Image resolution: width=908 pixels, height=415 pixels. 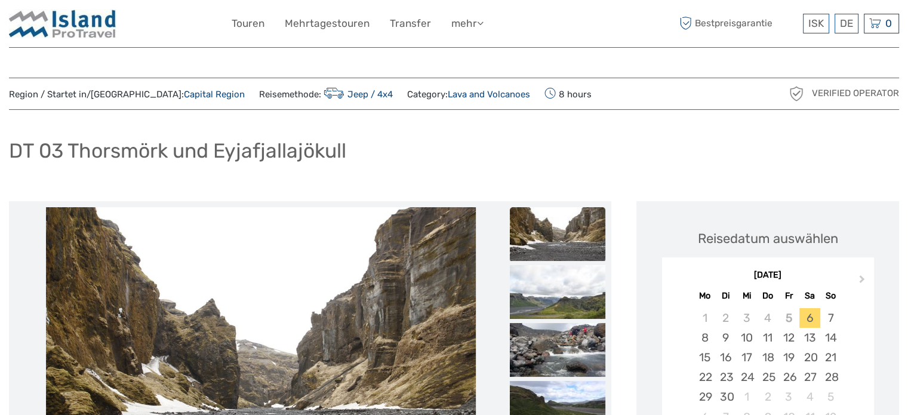 I want to click on img: verified_operator_grey_128.png, so click(x=797, y=94).